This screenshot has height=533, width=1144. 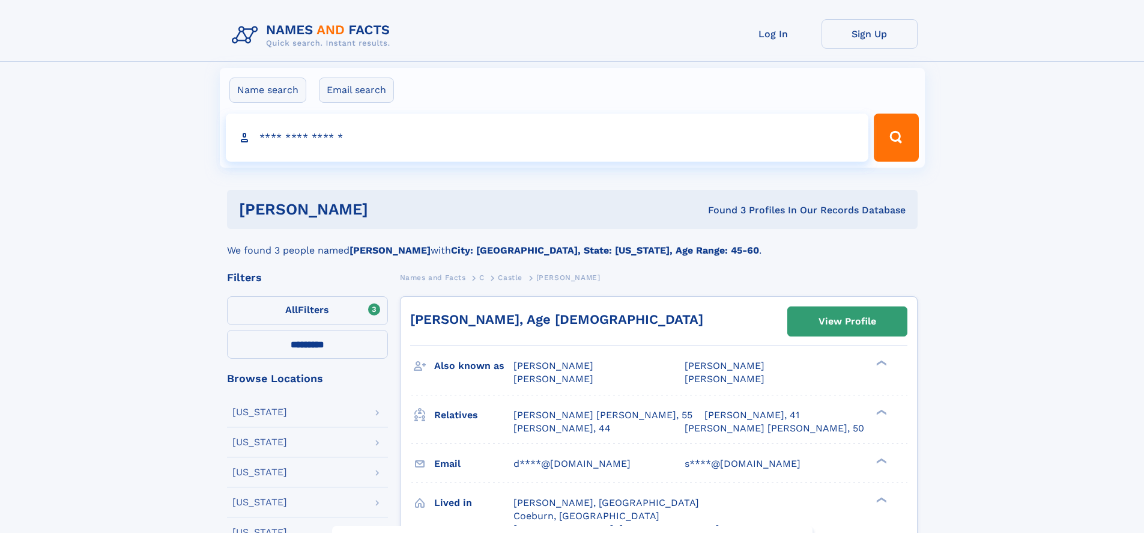 What do you see at coordinates (482, 277) in the screenshot?
I see `span: C` at bounding box center [482, 277].